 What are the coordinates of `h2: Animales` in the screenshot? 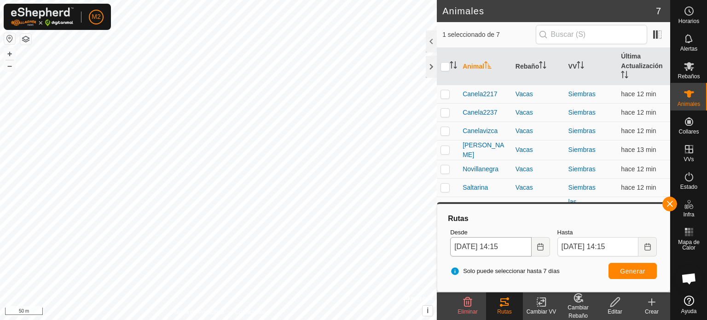 It's located at (549, 11).